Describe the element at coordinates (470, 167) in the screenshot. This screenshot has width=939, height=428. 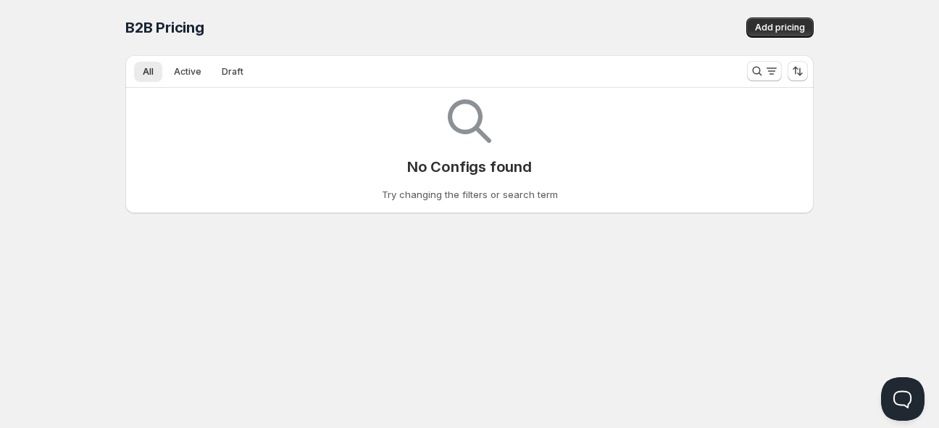
I see `p: No Configs found` at that location.